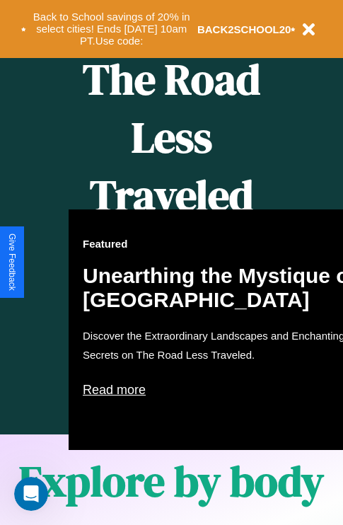  I want to click on div: Give Feedback, so click(12, 262).